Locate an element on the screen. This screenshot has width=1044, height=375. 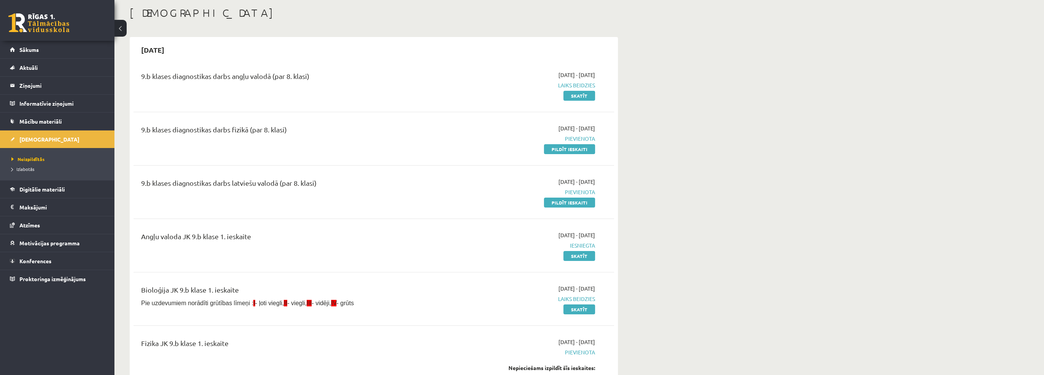
span: Izlabotās is located at coordinates (23, 169).